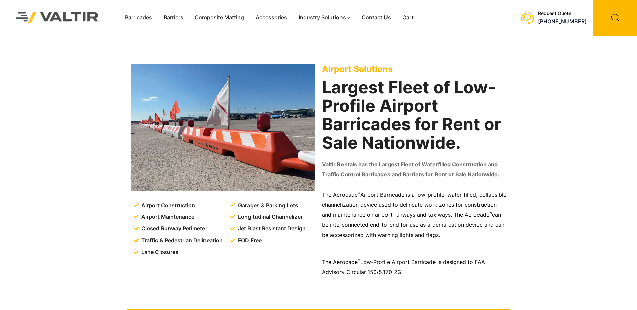  I want to click on span: Closed Runway Perimeter, so click(173, 229).